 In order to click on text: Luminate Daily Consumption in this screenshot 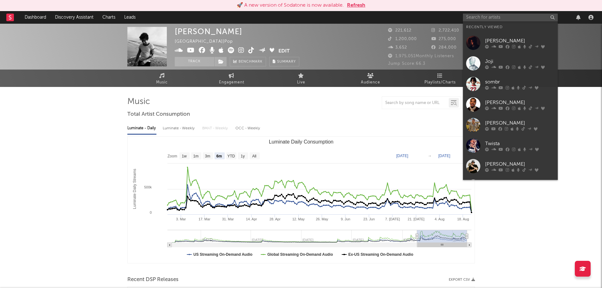, I will do `click(301, 142)`.